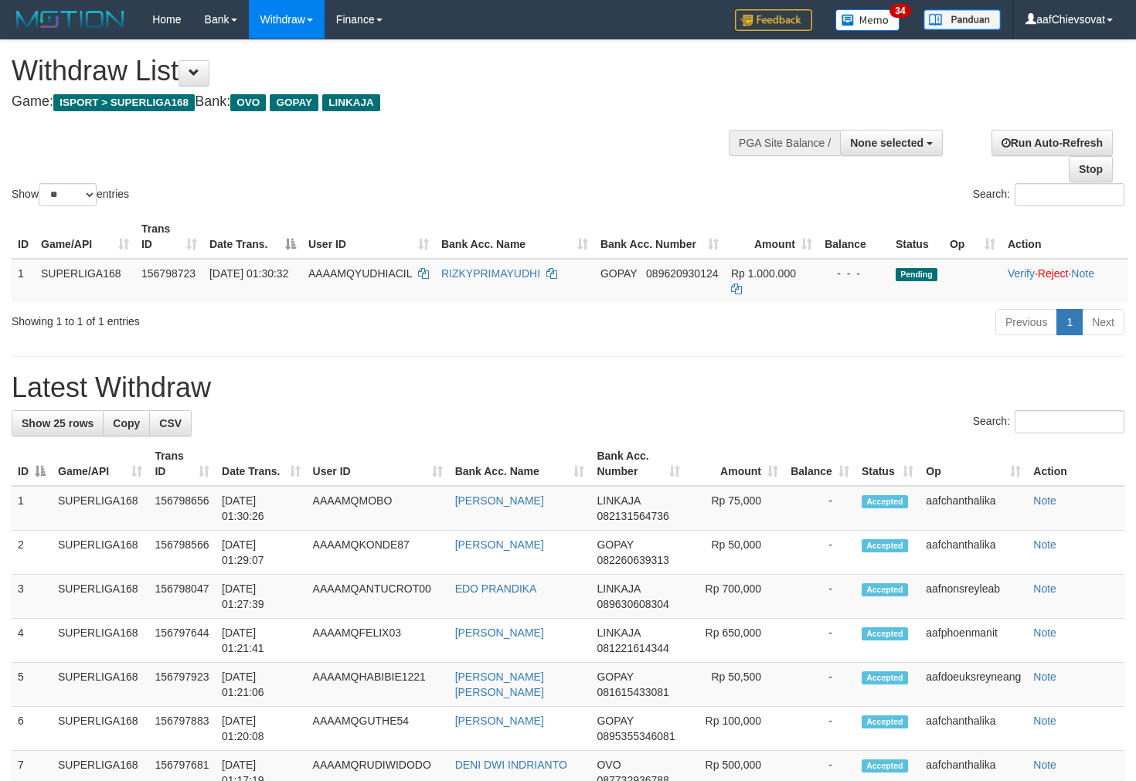  Describe the element at coordinates (378, 508) in the screenshot. I see `td: AAAAMQMOBO` at that location.